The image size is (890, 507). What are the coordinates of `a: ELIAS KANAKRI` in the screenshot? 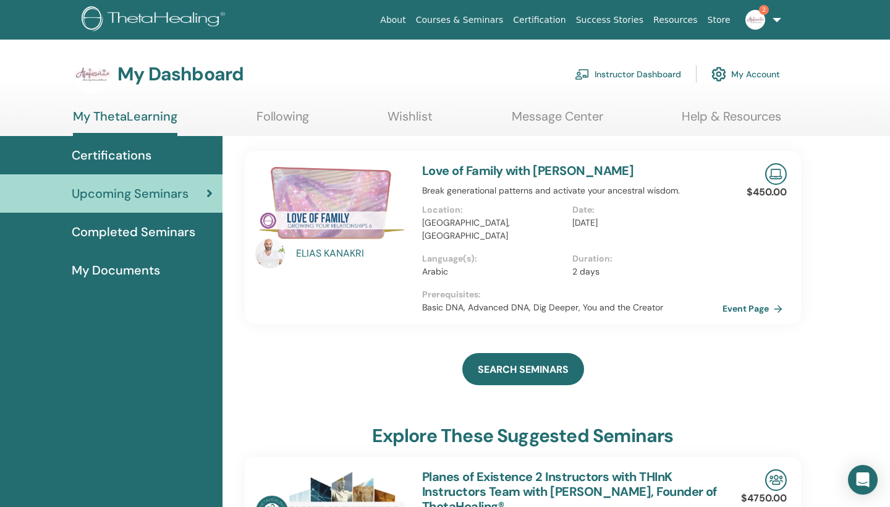 It's located at (353, 253).